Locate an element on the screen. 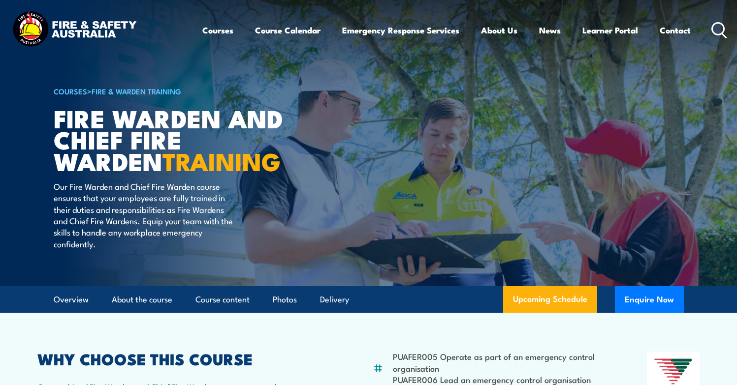  a: Courses is located at coordinates (217, 30).